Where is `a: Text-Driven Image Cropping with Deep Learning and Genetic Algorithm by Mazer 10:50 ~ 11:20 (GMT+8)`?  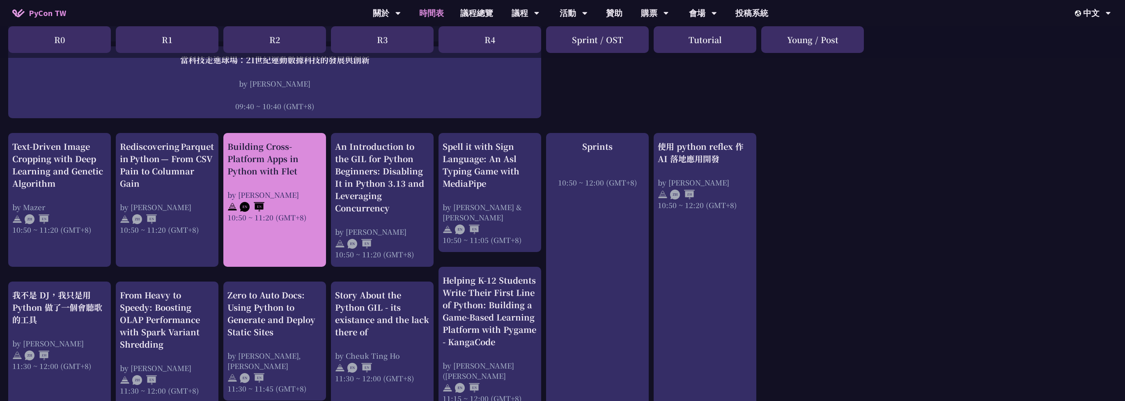 a: Text-Driven Image Cropping with Deep Learning and Genetic Algorithm by Mazer 10:50 ~ 11:20 (GMT+8) is located at coordinates (60, 188).